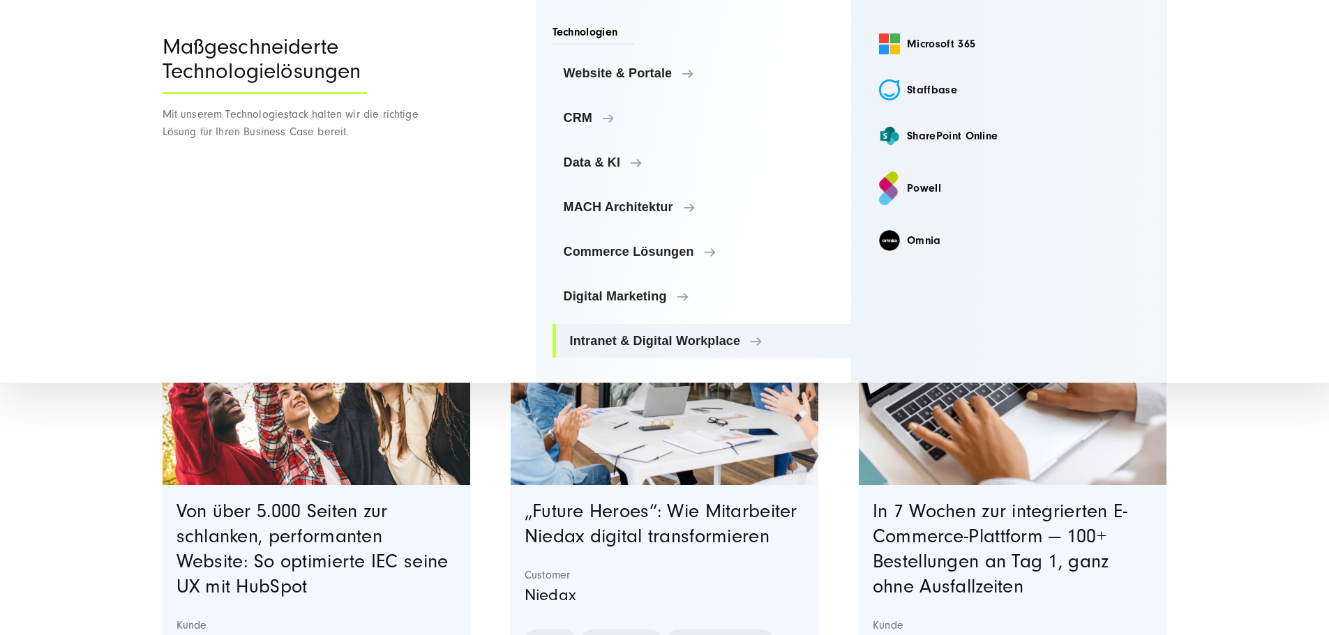 The height and width of the screenshot is (635, 1329). Describe the element at coordinates (1009, 44) in the screenshot. I see `a: Microsoft 365` at that location.